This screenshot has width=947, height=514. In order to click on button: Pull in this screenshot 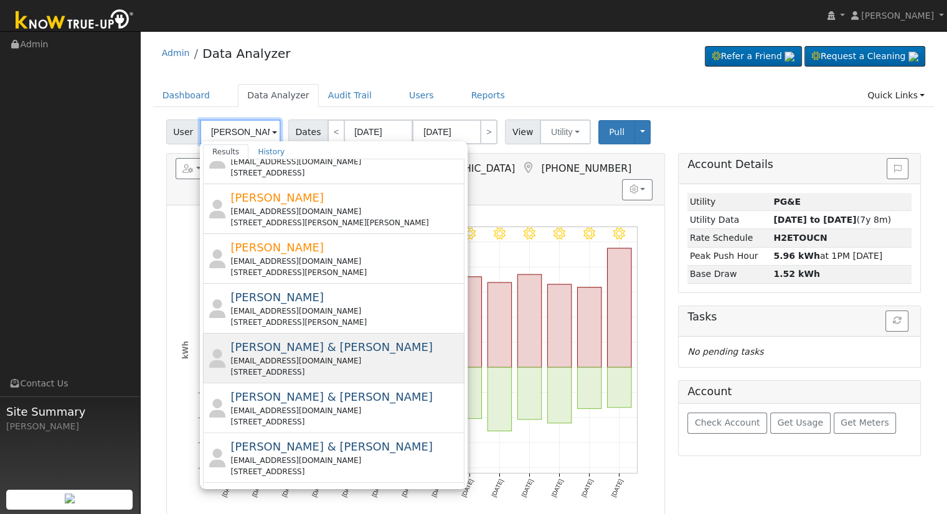, I will do `click(617, 132)`.